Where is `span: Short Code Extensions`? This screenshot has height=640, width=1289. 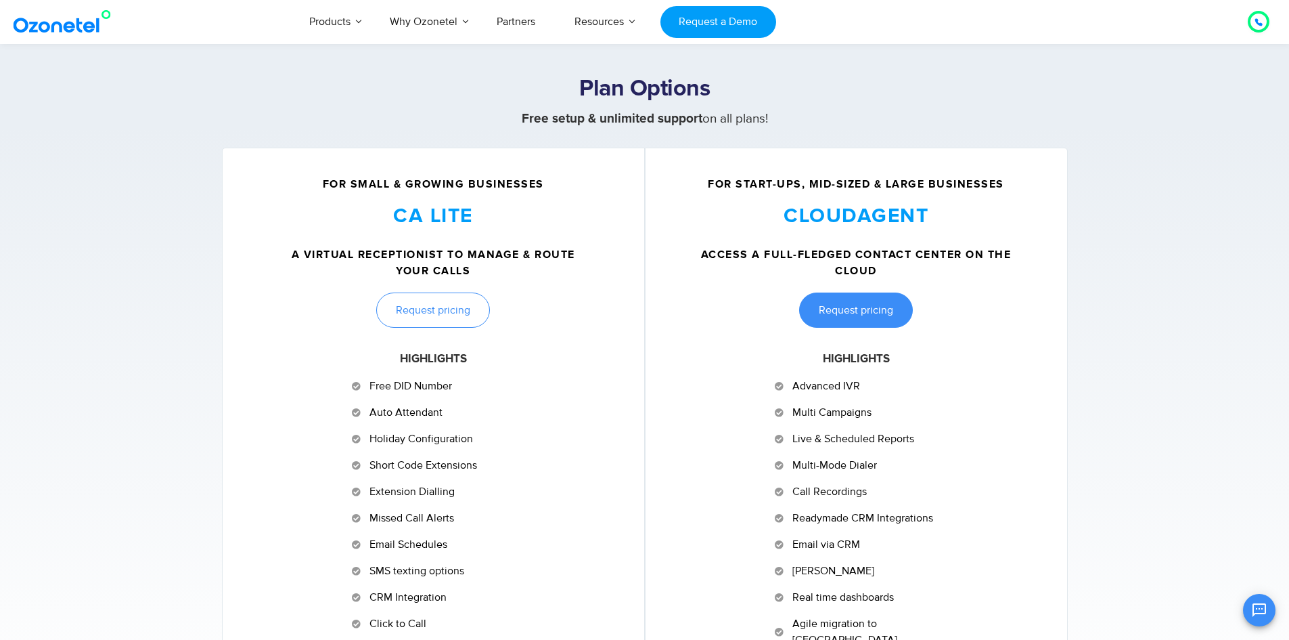
span: Short Code Extensions is located at coordinates (422, 465).